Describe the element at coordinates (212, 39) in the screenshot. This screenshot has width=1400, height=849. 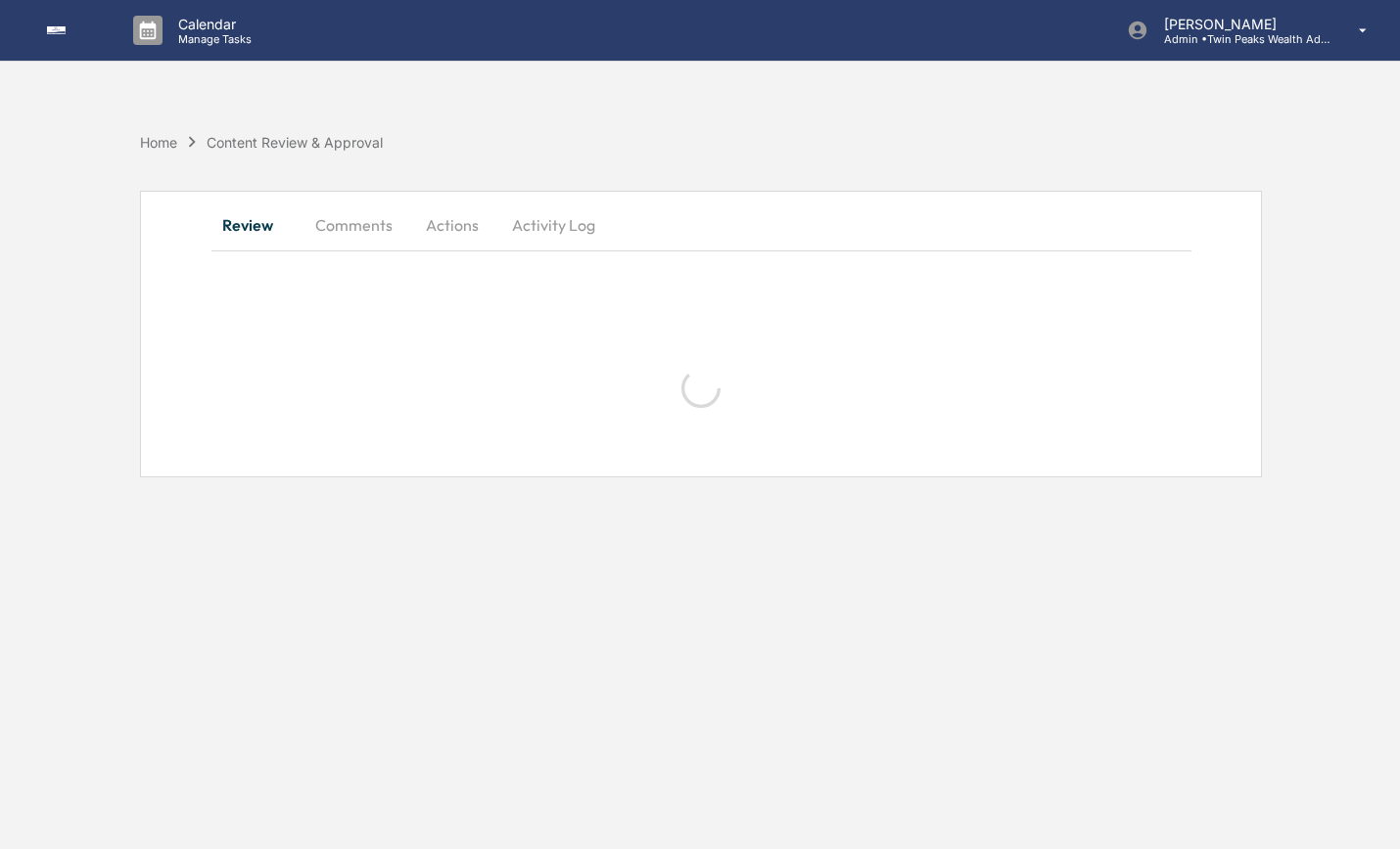
I see `p: Manage Tasks` at that location.